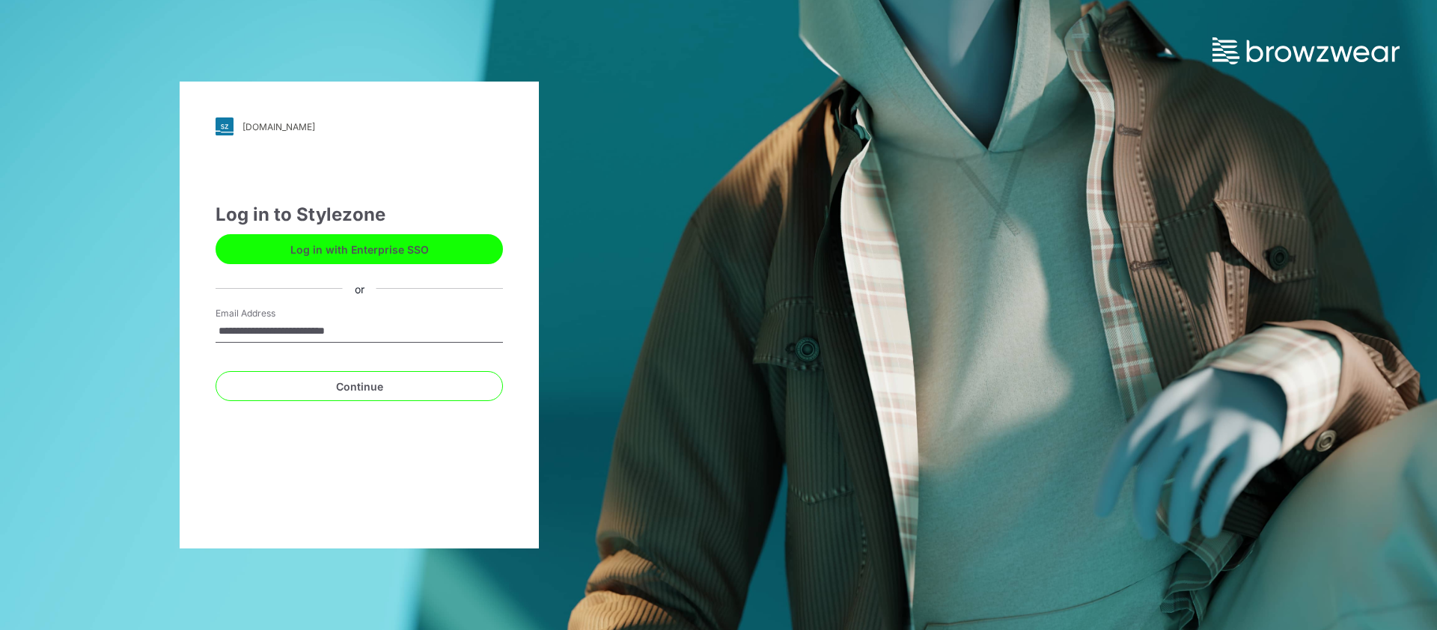 The height and width of the screenshot is (630, 1437). What do you see at coordinates (268, 314) in the screenshot?
I see `label: Email Address` at bounding box center [268, 314].